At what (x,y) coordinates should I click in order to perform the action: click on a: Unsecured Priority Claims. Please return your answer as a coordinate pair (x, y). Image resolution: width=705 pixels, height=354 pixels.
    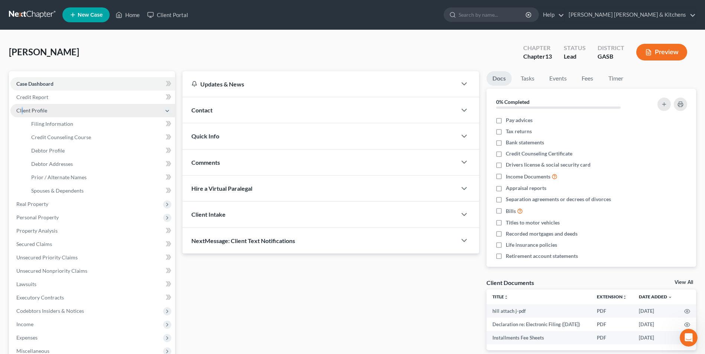
    Looking at the image, I should click on (93, 258).